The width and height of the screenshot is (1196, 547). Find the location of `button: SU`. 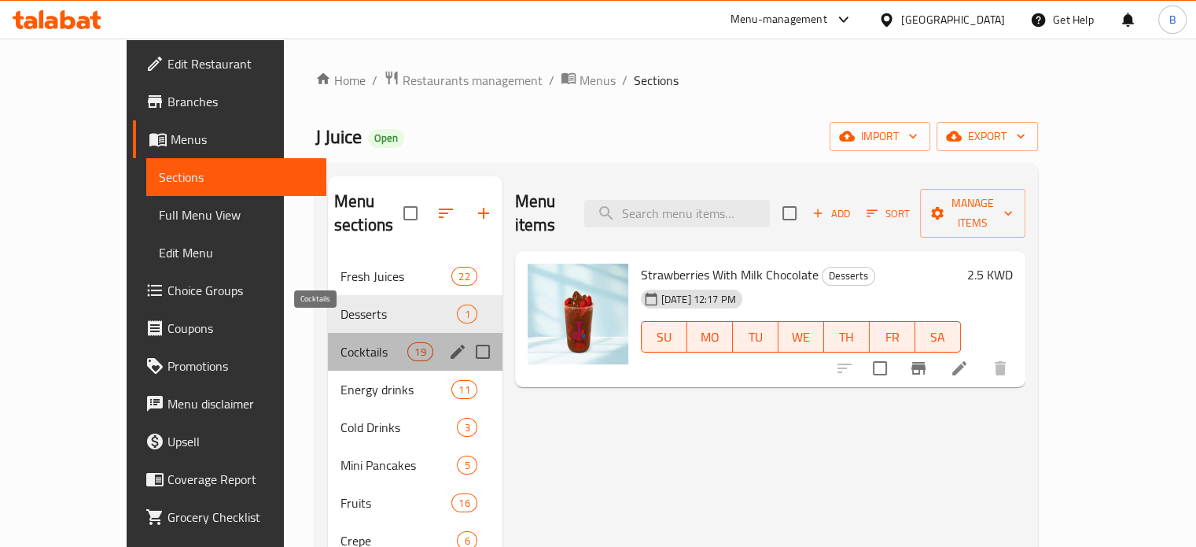

button: SU is located at coordinates (664, 337).